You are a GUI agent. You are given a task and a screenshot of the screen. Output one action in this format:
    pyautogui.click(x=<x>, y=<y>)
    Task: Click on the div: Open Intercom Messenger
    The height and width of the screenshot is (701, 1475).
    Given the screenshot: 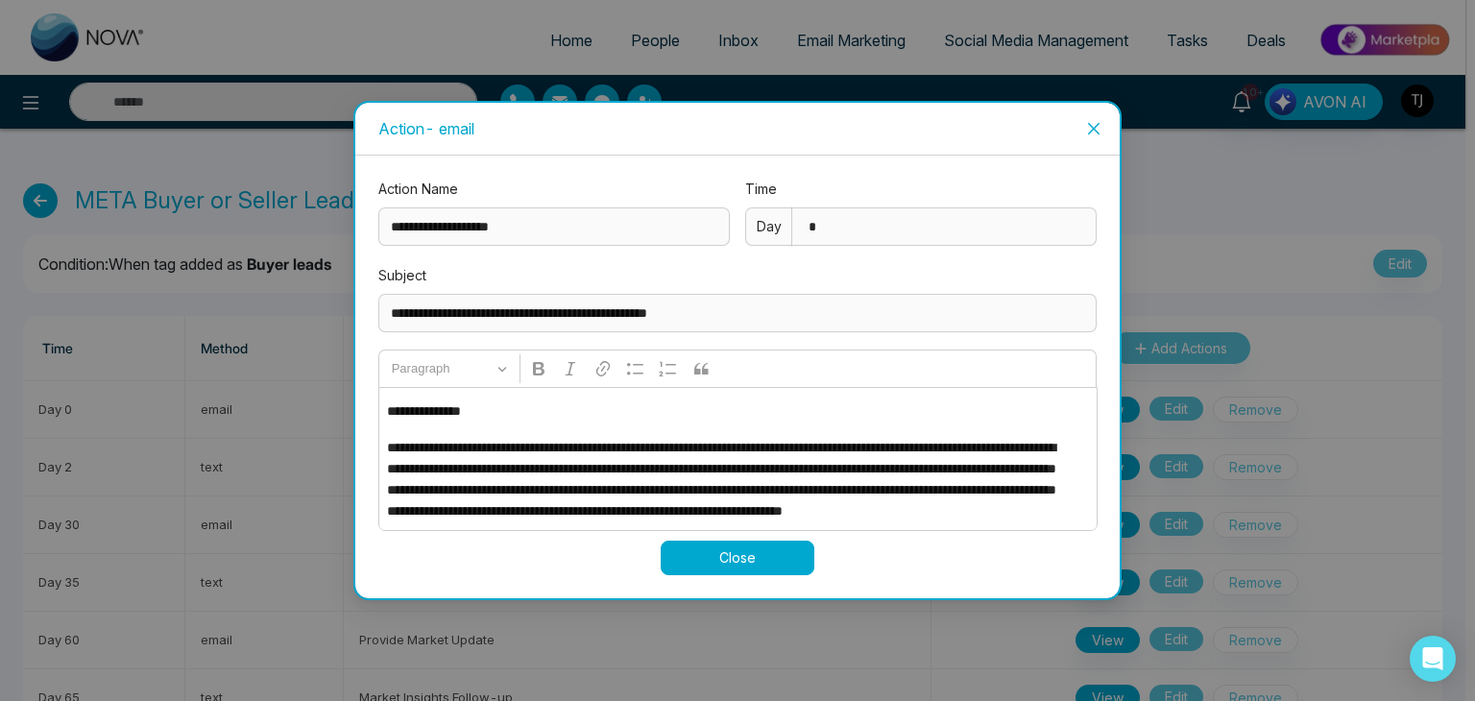 What is the action you would take?
    pyautogui.click(x=1433, y=659)
    